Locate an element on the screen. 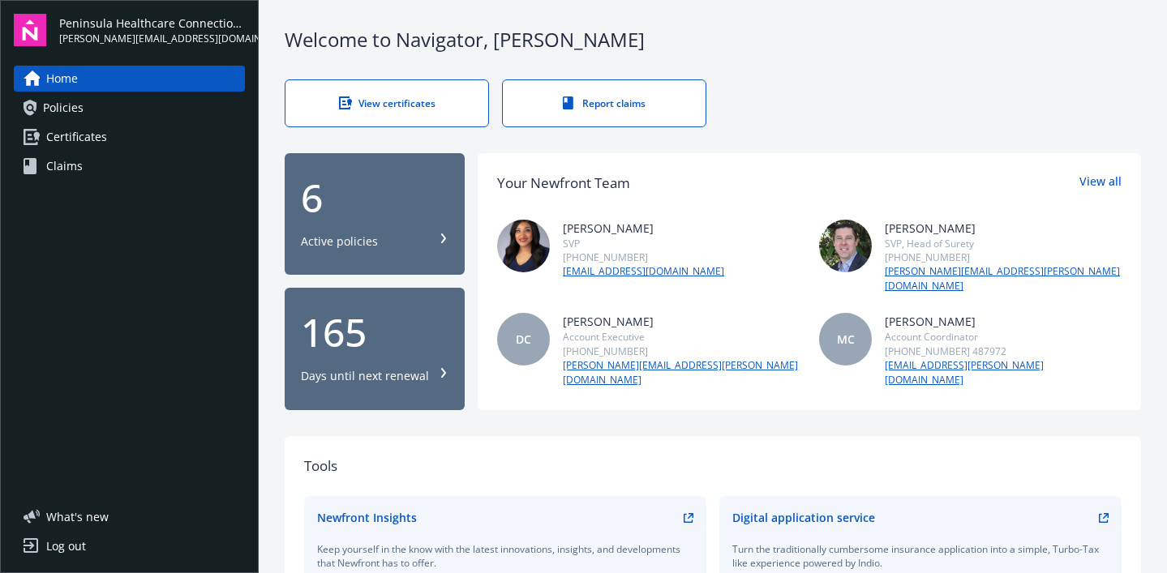 Image resolution: width=1167 pixels, height=573 pixels. div: Tools is located at coordinates (713, 466).